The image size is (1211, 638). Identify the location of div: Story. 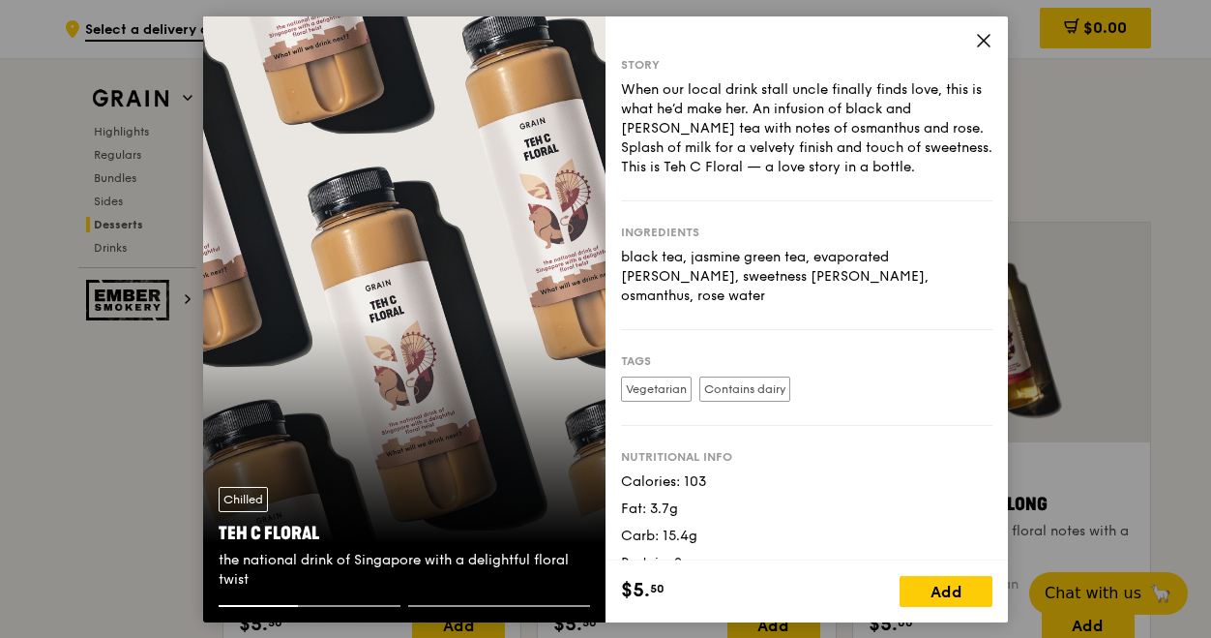
(807, 64).